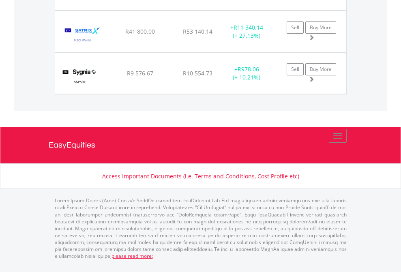  What do you see at coordinates (140, 73) in the screenshot?
I see `span: R9 576.67` at bounding box center [140, 73].